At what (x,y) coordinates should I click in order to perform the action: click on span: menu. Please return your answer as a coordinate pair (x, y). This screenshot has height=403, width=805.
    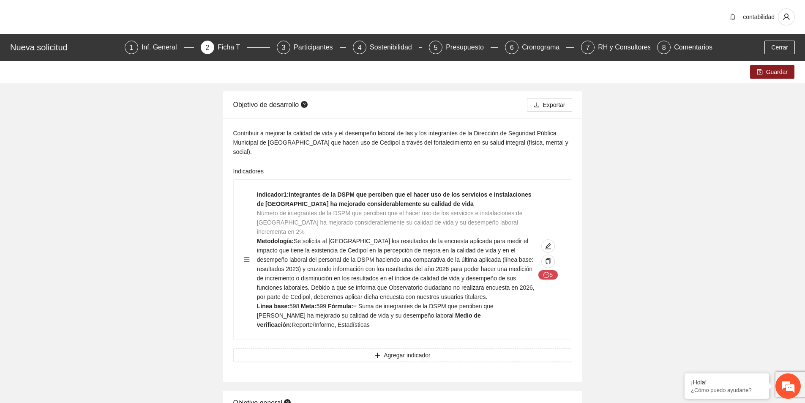
    Looking at the image, I should click on (247, 259).